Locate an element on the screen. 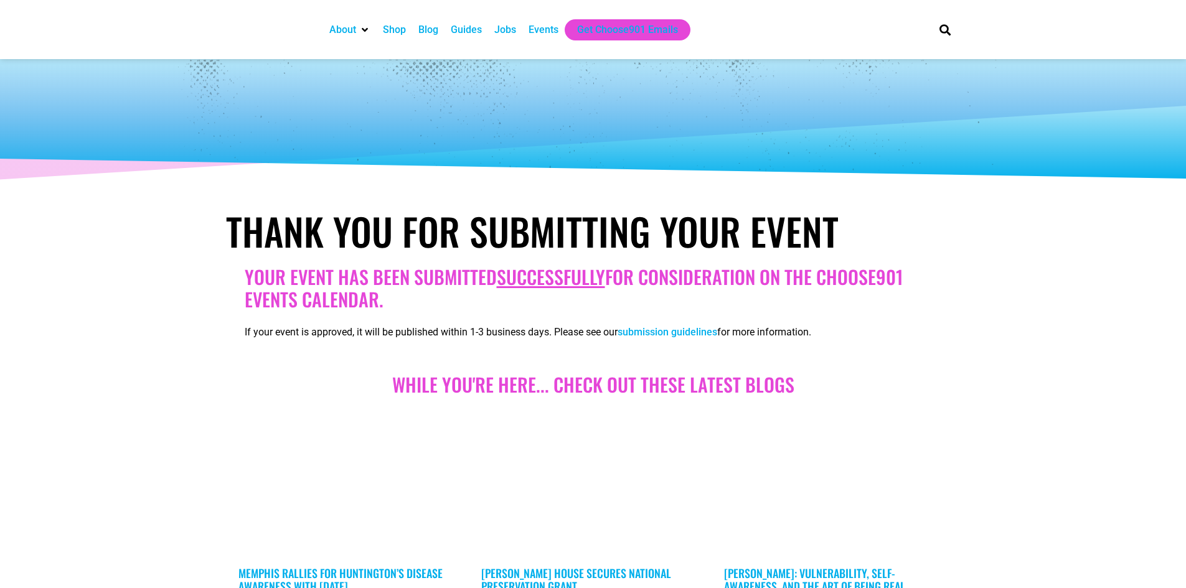 The image size is (1186, 588). div: Blog is located at coordinates (428, 30).